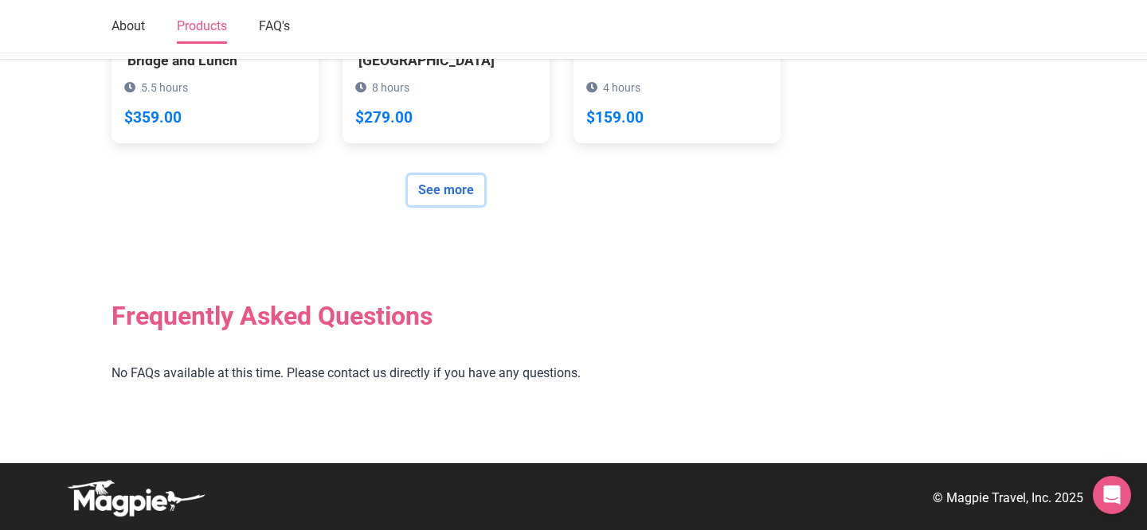 The height and width of the screenshot is (530, 1147). Describe the element at coordinates (446, 316) in the screenshot. I see `h2: Frequently Asked Questions` at that location.